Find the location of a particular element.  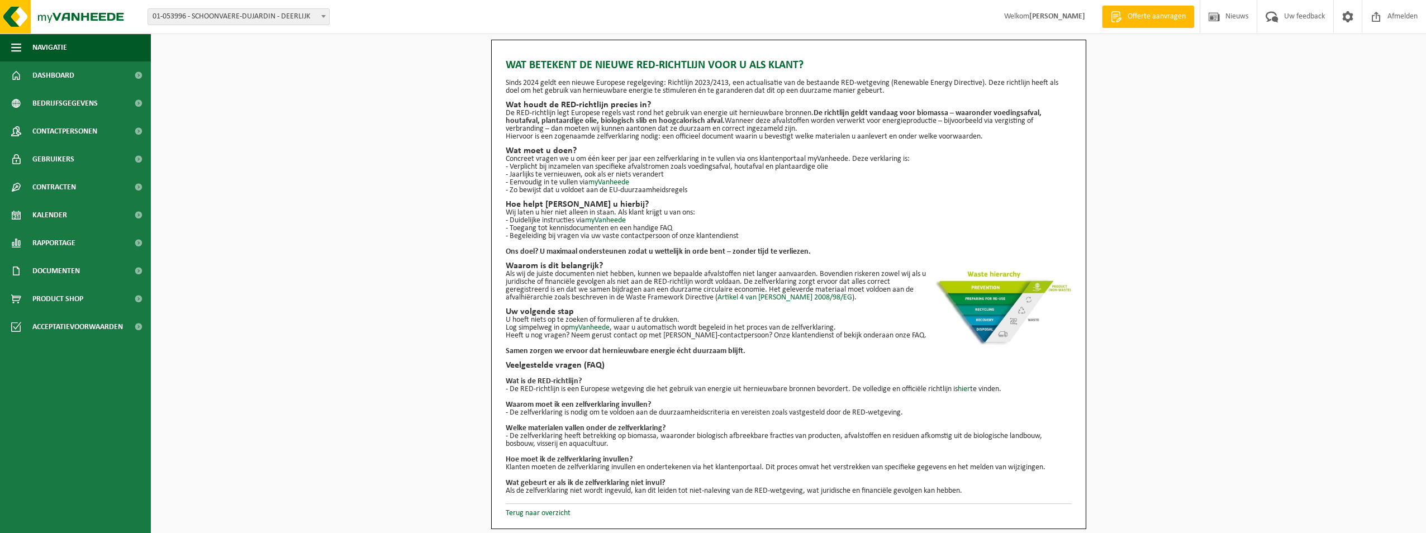

b: Samen zorgen we ervoor dat hernieuwbare energie écht duurzaam blijft. is located at coordinates (625, 351).